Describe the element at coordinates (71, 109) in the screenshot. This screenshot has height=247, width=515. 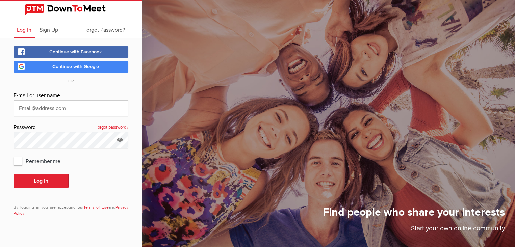
I see `input: Email@address.com` at that location.